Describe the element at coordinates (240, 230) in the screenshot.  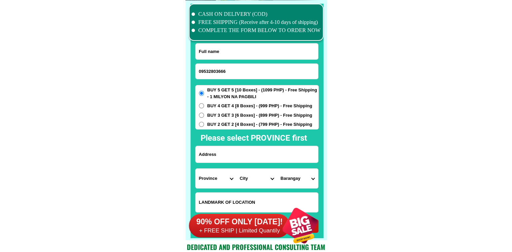
I see `h6: + FREE SHIP | Limited Quantily` at that location.